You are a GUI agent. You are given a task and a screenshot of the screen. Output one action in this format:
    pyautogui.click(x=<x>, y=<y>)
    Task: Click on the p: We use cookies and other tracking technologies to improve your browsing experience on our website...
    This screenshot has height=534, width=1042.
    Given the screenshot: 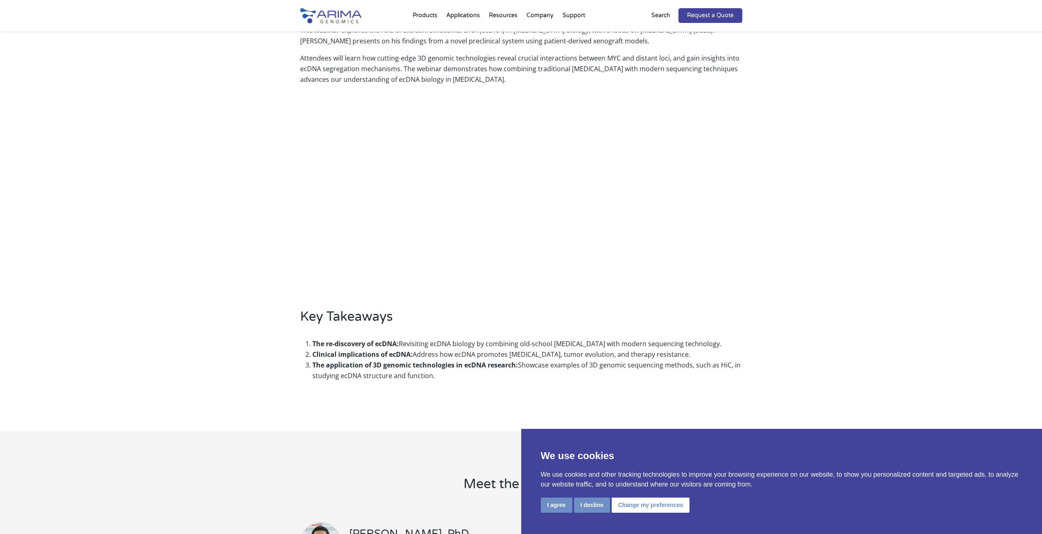 What is the action you would take?
    pyautogui.click(x=782, y=480)
    